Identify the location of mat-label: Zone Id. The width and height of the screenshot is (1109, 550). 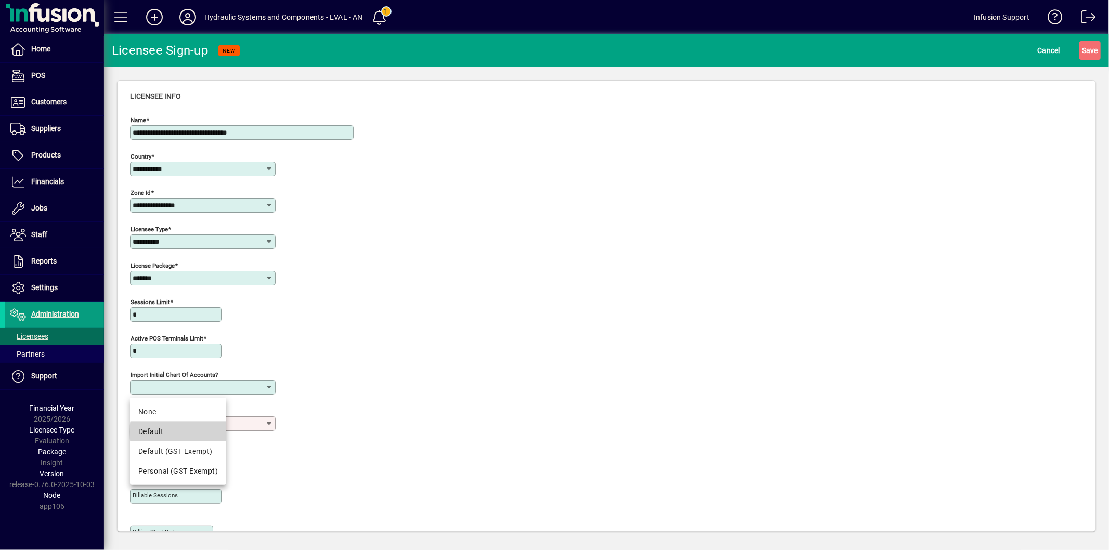
(140, 193).